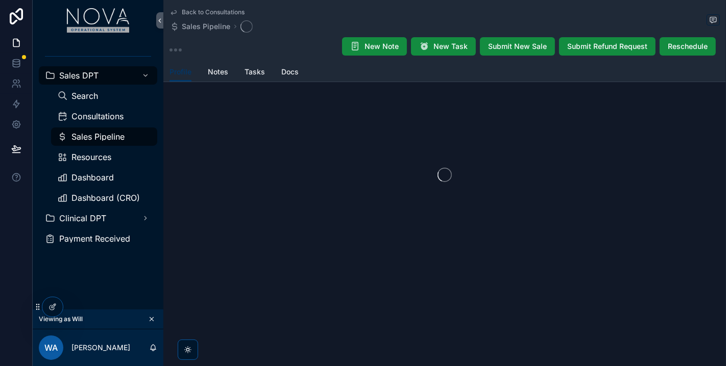 This screenshot has width=726, height=366. Describe the element at coordinates (104, 116) in the screenshot. I see `a: Consultations` at that location.